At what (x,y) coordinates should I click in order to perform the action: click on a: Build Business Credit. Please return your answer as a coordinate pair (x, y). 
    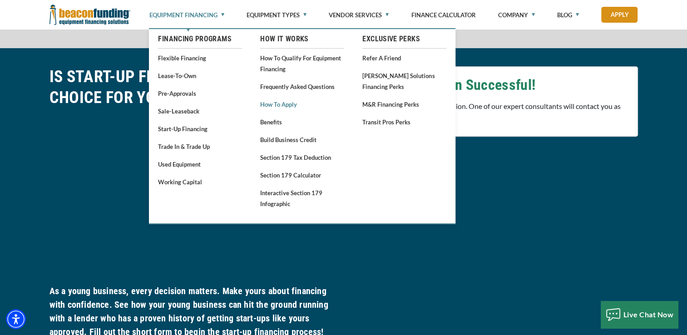
    Looking at the image, I should click on (302, 139).